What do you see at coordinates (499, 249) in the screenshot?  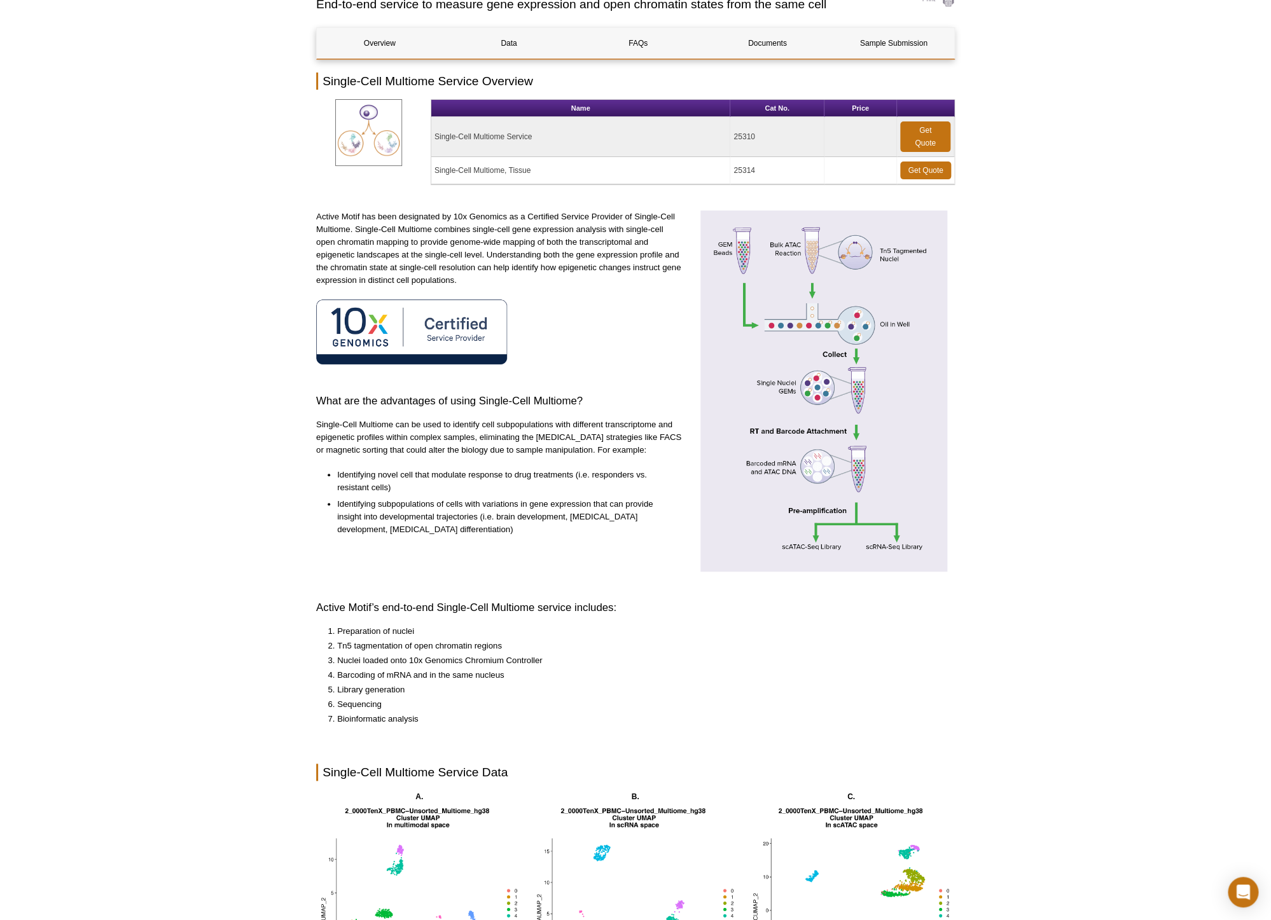 I see `p: Active Motif has been designated by 10x Genomics as a Certified Service Provider of Single-Cell M...` at bounding box center [499, 249].